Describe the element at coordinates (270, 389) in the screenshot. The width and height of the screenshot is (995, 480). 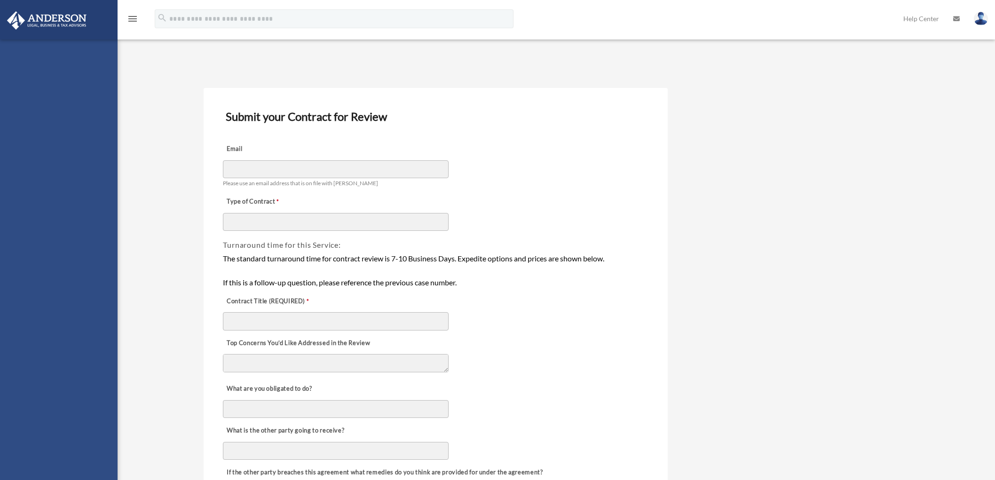
I see `label: What are you obligated to do?` at that location.